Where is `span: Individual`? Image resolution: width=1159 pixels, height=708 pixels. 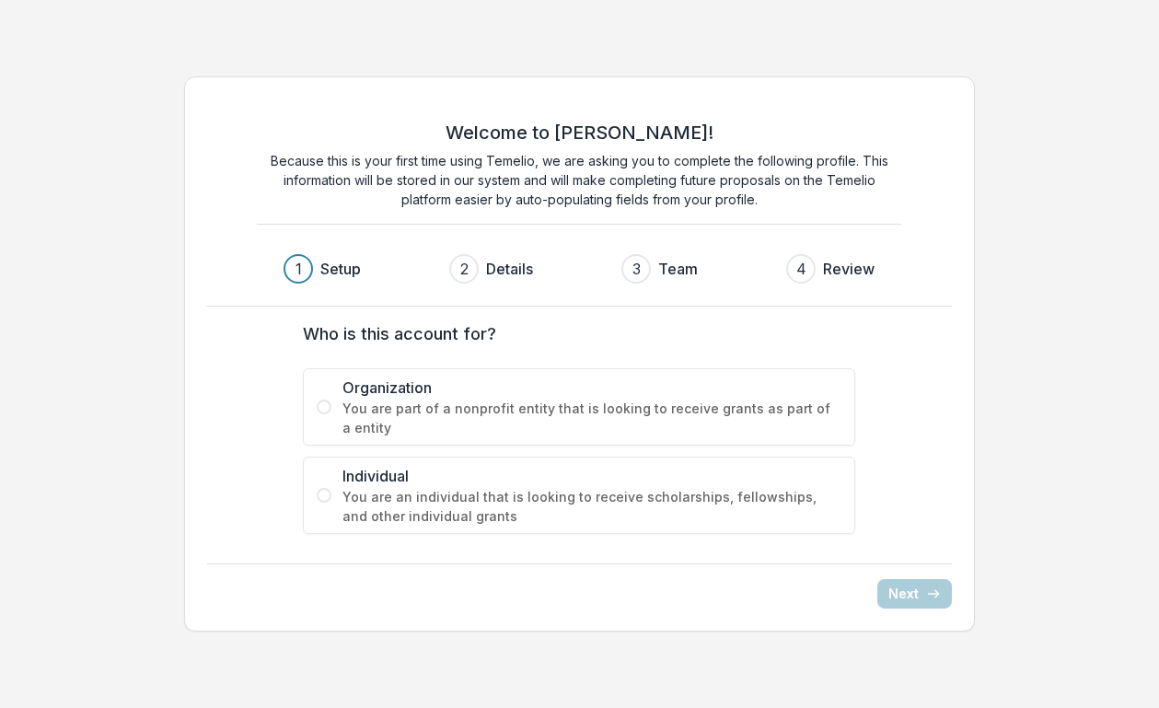
span: Individual is located at coordinates (592, 476).